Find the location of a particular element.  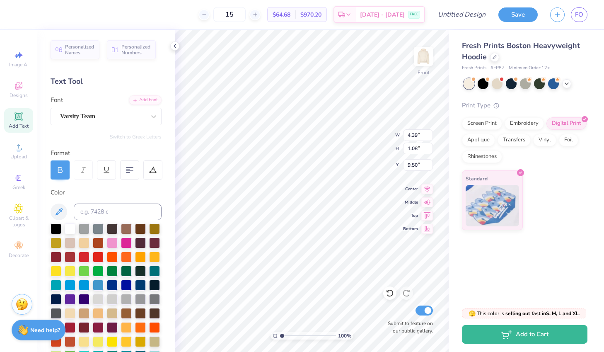

span: Standard is located at coordinates (477, 178).